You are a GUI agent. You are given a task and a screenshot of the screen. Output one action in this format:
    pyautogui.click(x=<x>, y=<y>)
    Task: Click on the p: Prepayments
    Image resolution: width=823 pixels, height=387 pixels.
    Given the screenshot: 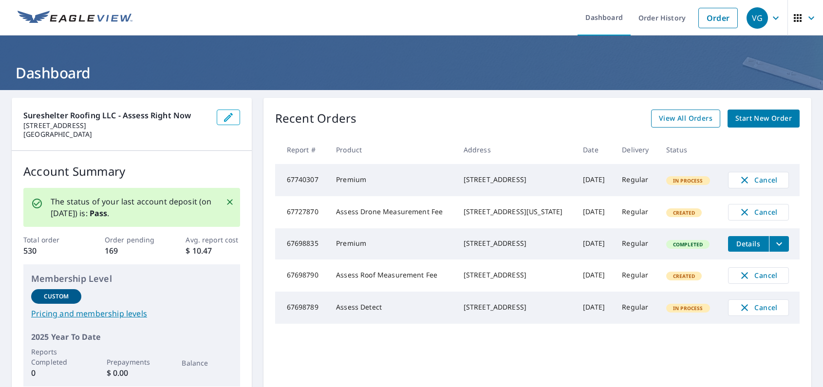 What is the action you would take?
    pyautogui.click(x=132, y=362)
    